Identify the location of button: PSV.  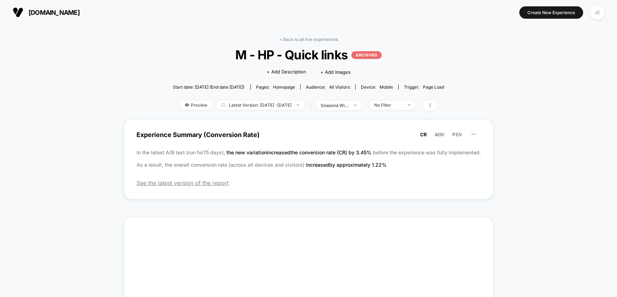
(458, 135).